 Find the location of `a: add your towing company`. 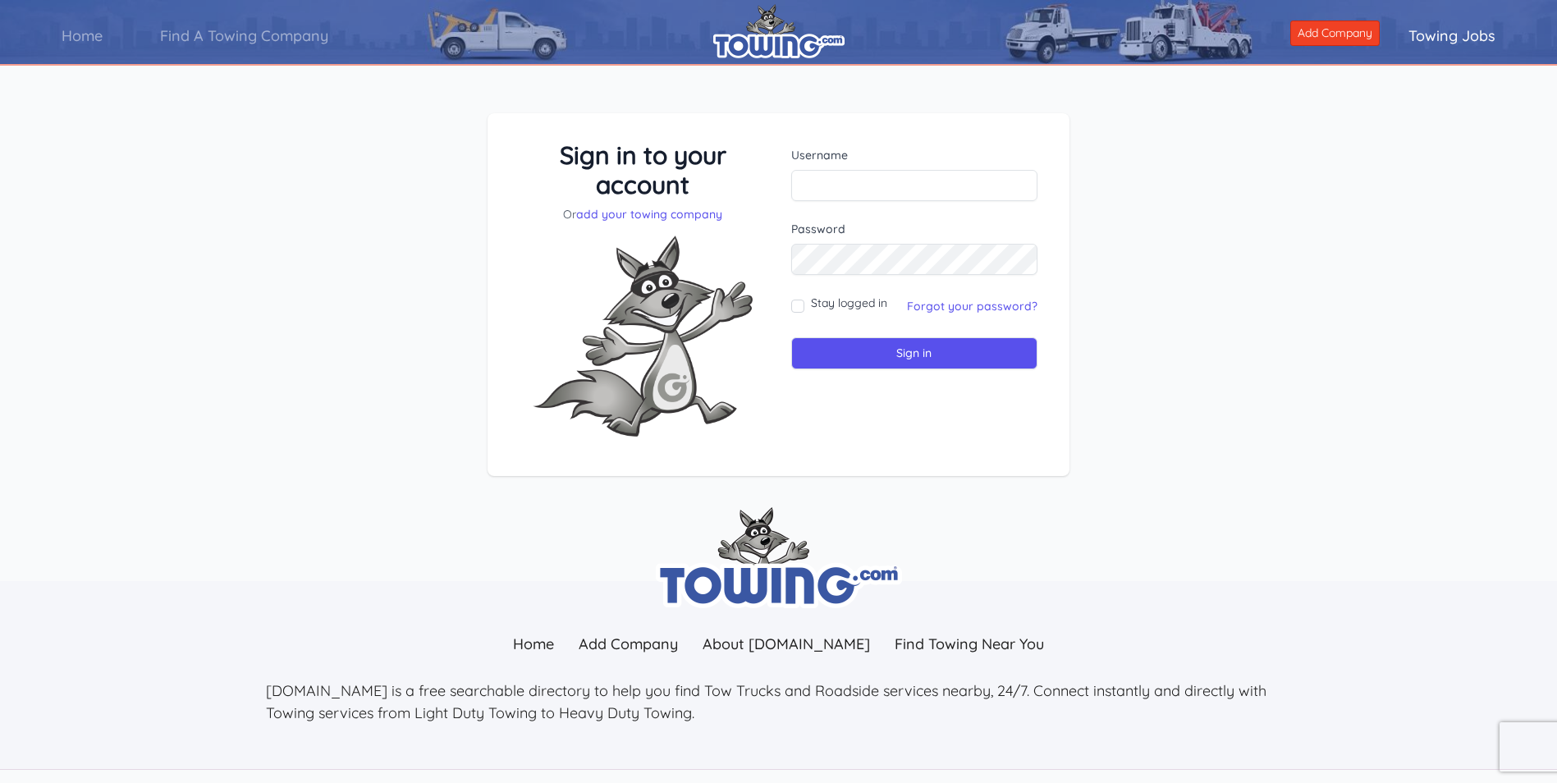

a: add your towing company is located at coordinates (649, 214).